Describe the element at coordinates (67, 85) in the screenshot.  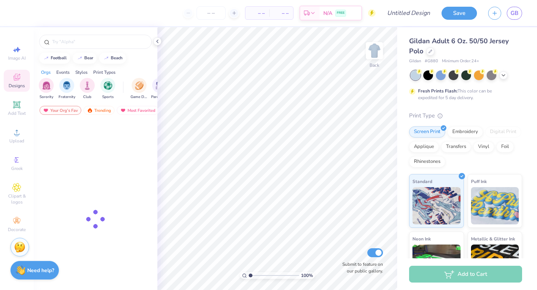
I see `img: Fraternity Image` at that location.